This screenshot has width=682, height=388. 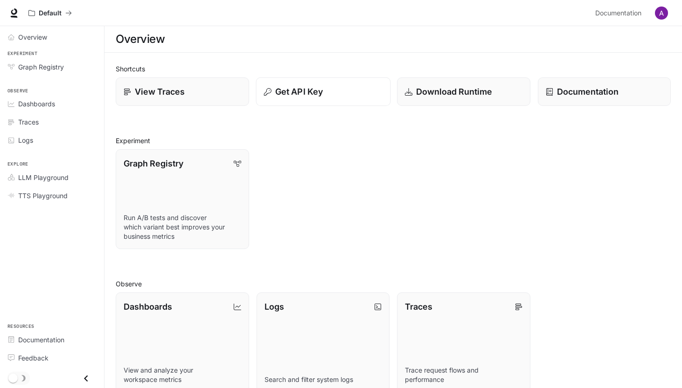 What do you see at coordinates (26, 140) in the screenshot?
I see `span: Logs` at bounding box center [26, 140].